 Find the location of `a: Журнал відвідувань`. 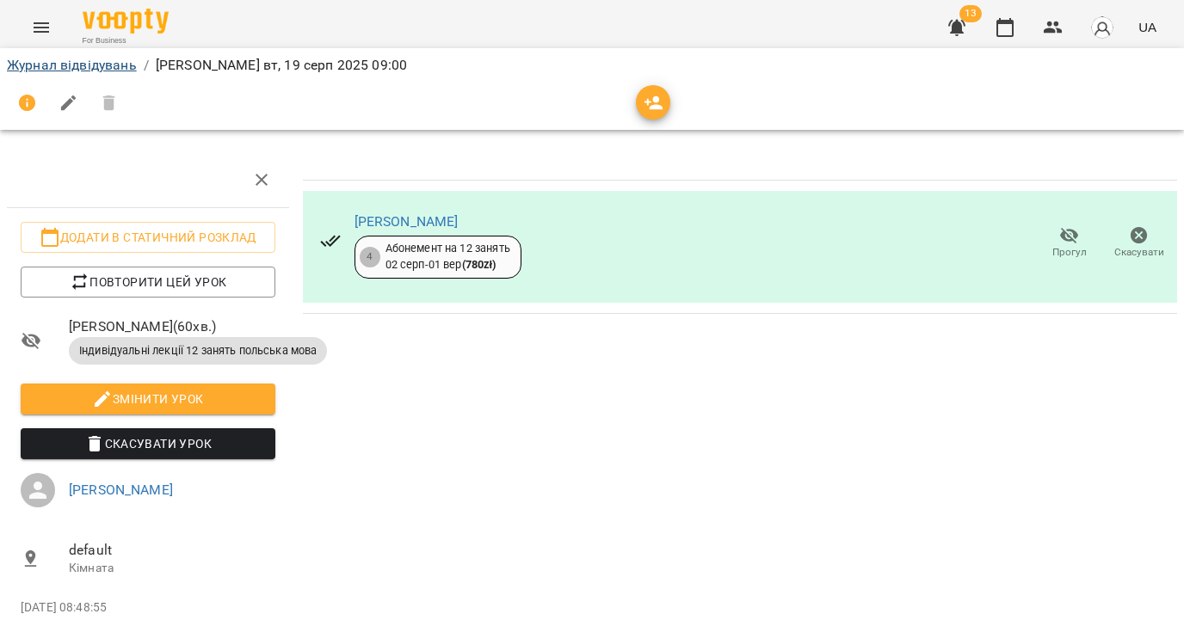

a: Журнал відвідувань is located at coordinates (71, 65).